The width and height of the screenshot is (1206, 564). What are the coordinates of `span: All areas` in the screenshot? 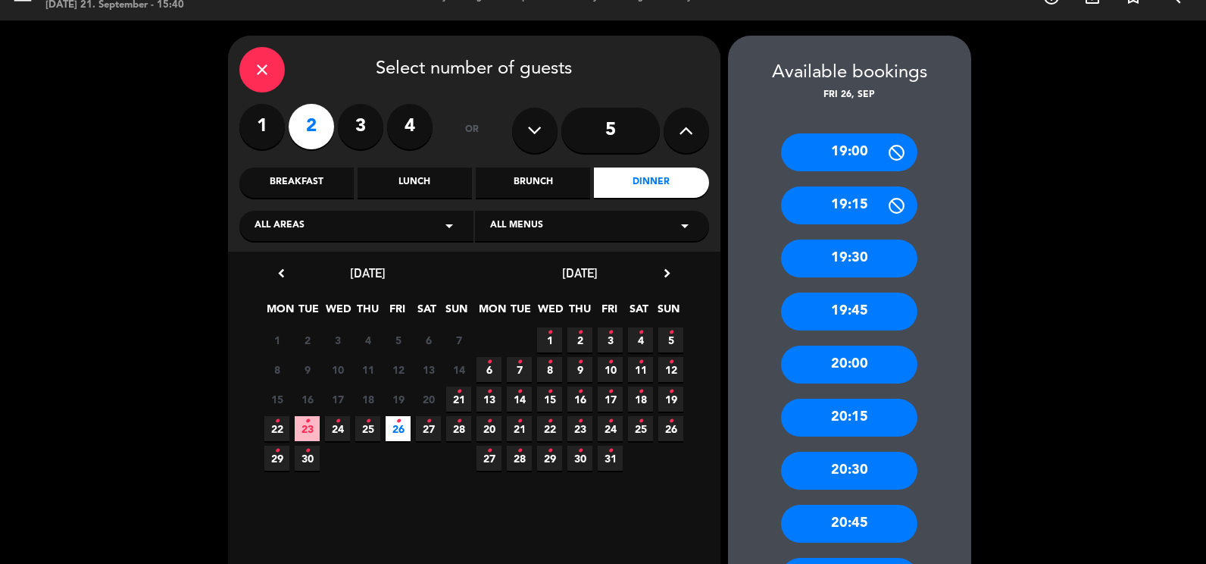 It's located at (279, 226).